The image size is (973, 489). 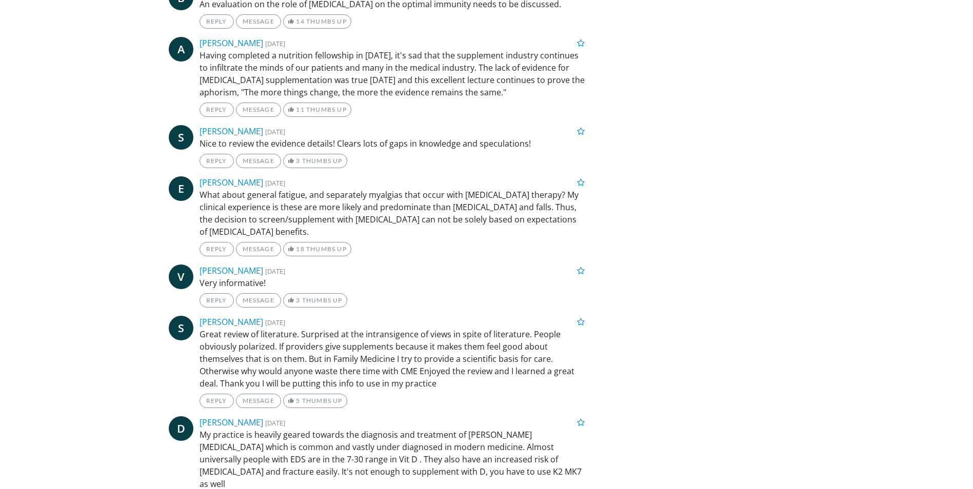 What do you see at coordinates (181, 189) in the screenshot?
I see `span: E` at bounding box center [181, 189].